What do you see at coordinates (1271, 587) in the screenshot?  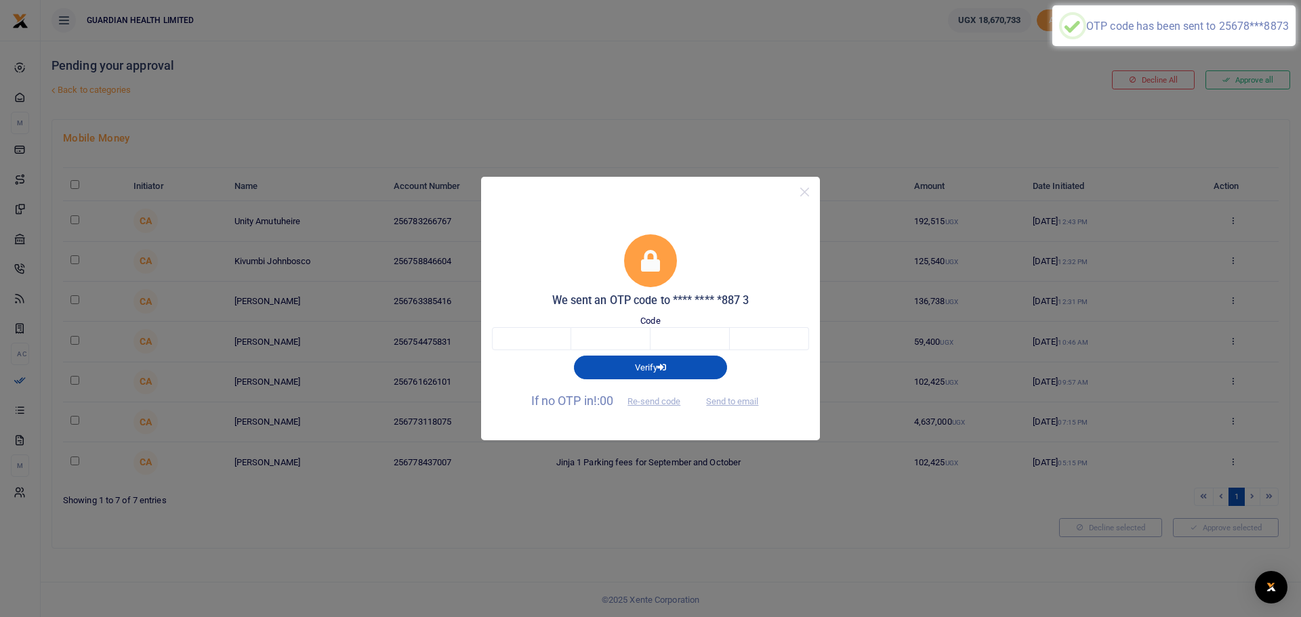 I see `div: Open Intercom Messenger` at bounding box center [1271, 587].